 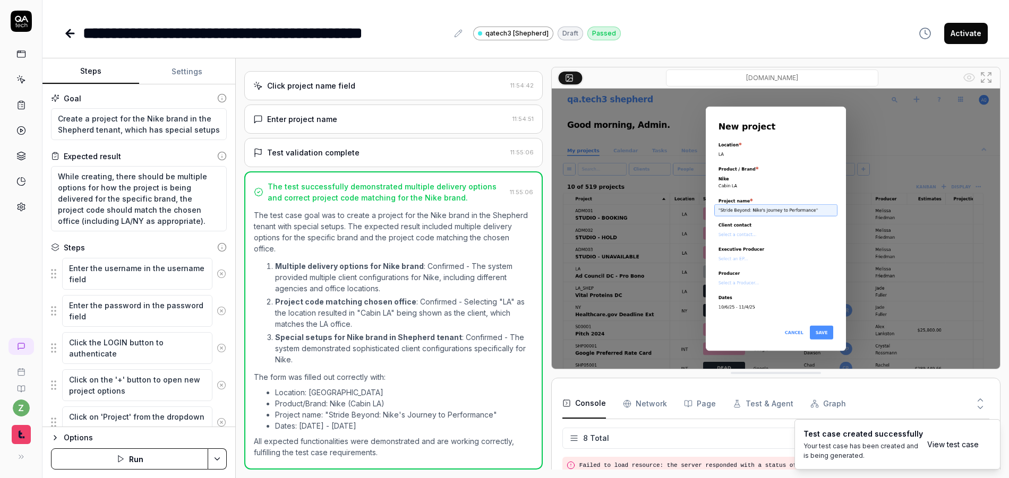 I want to click on time: 11:54:51, so click(x=523, y=119).